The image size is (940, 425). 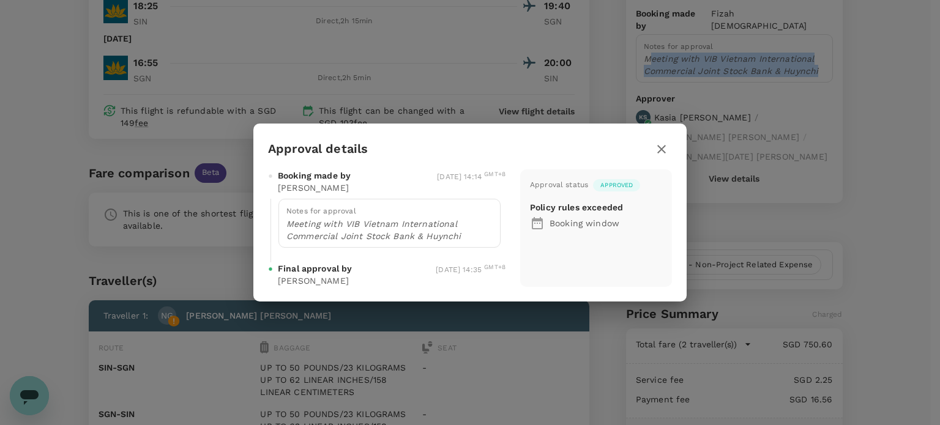 I want to click on h3: Approval details, so click(x=317, y=149).